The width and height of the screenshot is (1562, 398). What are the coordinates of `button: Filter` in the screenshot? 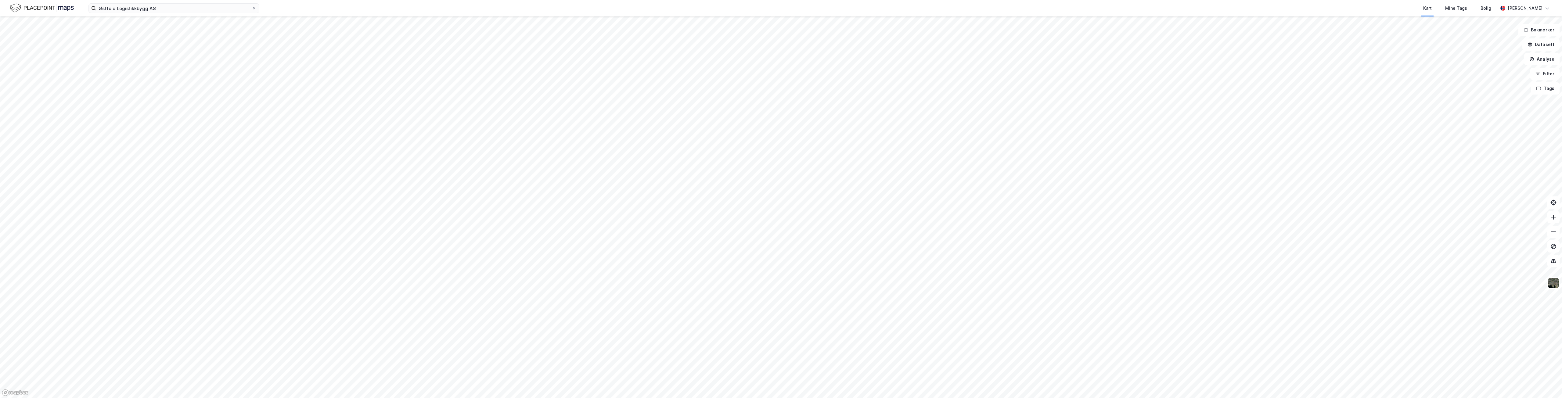 It's located at (1545, 74).